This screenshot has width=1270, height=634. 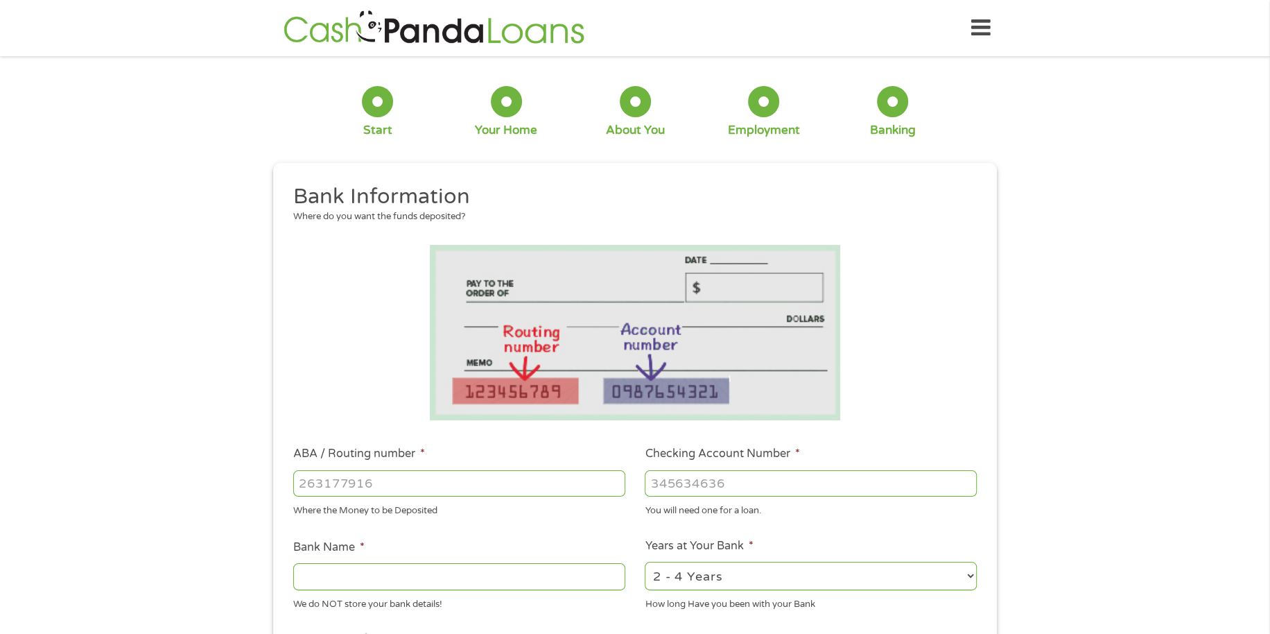 What do you see at coordinates (506, 130) in the screenshot?
I see `div: Your Home` at bounding box center [506, 130].